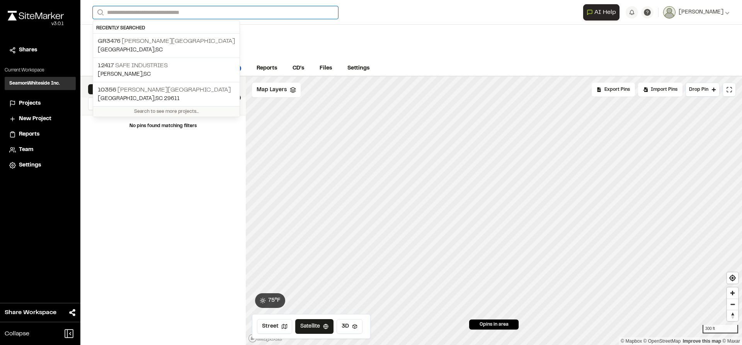 The width and height of the screenshot is (742, 345). What do you see at coordinates (349, 327) in the screenshot?
I see `button: 3D` at bounding box center [349, 327].